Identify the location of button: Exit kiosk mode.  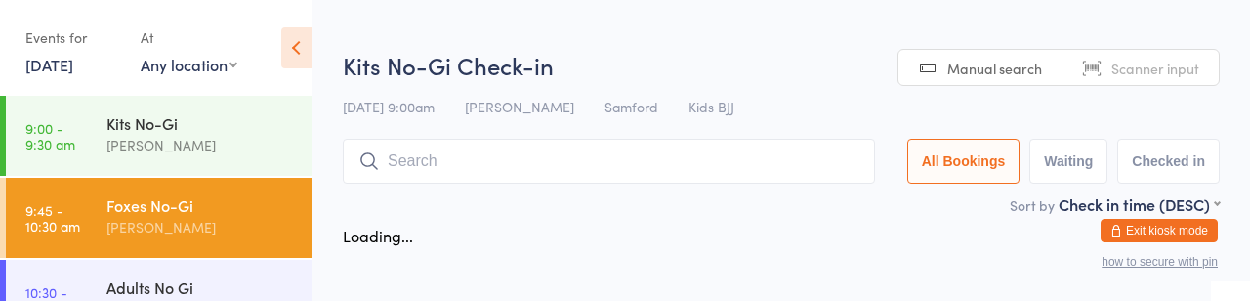
(1159, 230).